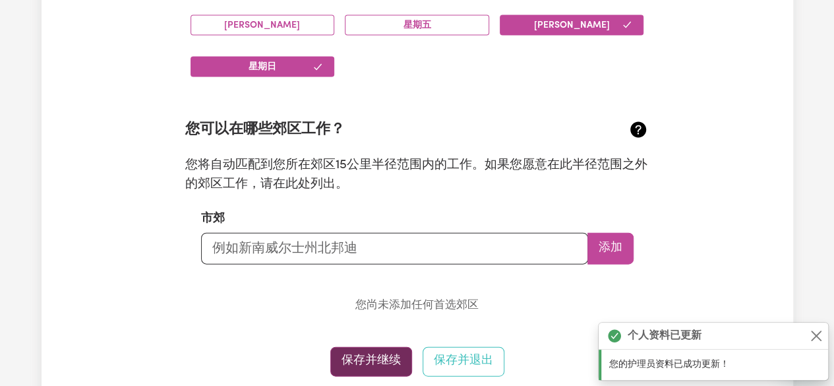 The width and height of the screenshot is (834, 386). Describe the element at coordinates (417, 305) in the screenshot. I see `font: 您尚未添加任何首选郊区` at that location.